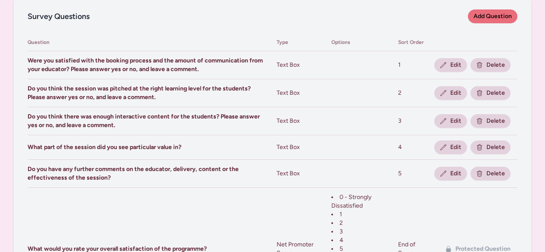  What do you see at coordinates (400, 173) in the screenshot?
I see `span: 5` at bounding box center [400, 173].